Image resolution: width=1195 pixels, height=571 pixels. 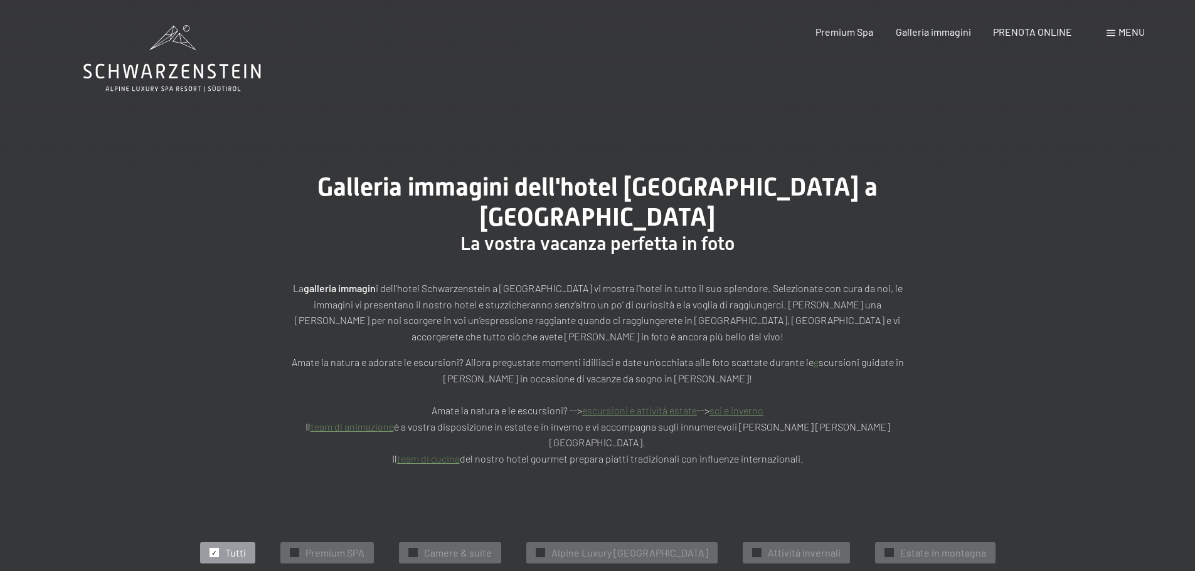 I want to click on a: team di cucina, so click(x=428, y=458).